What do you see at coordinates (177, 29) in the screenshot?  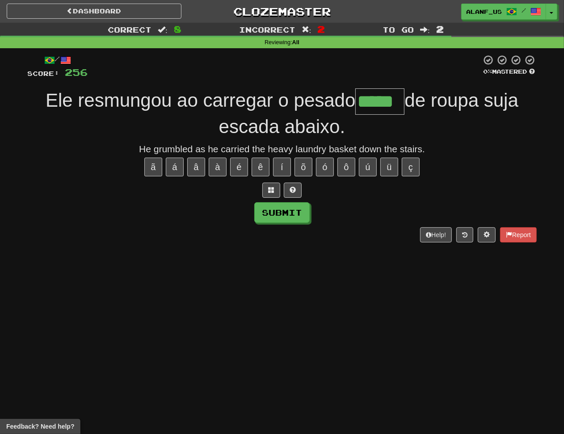 I see `span: 8` at bounding box center [177, 29].